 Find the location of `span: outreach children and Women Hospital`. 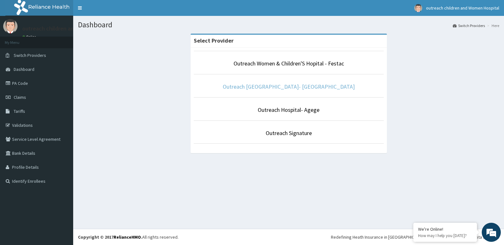

span: outreach children and Women Hospital is located at coordinates (463, 8).